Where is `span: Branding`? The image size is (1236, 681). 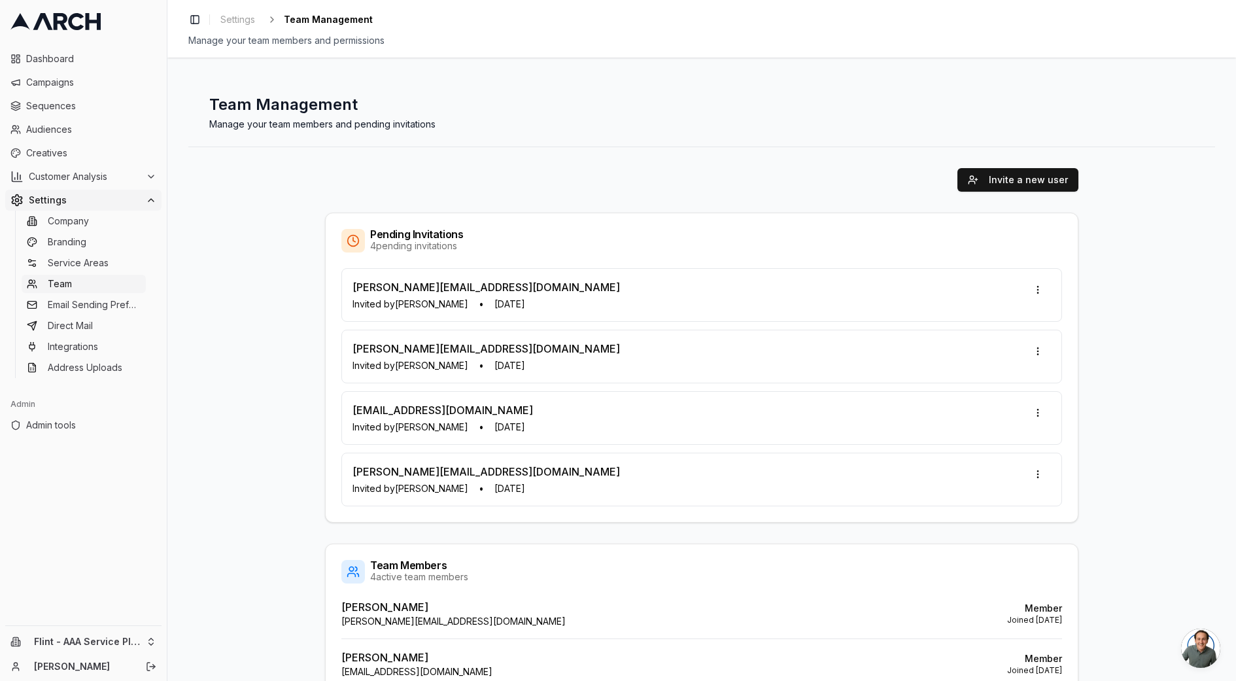
span: Branding is located at coordinates (67, 242).